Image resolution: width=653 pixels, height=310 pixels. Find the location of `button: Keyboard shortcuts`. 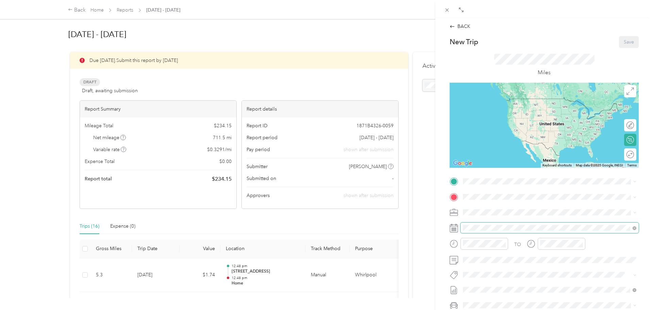

button: Keyboard shortcuts is located at coordinates (557, 165).